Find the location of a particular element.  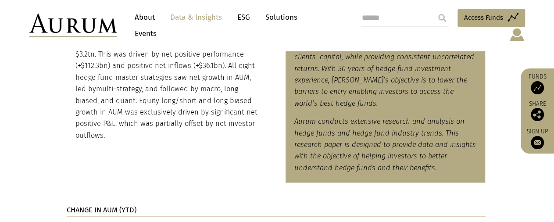

a: ESG is located at coordinates (243, 17).